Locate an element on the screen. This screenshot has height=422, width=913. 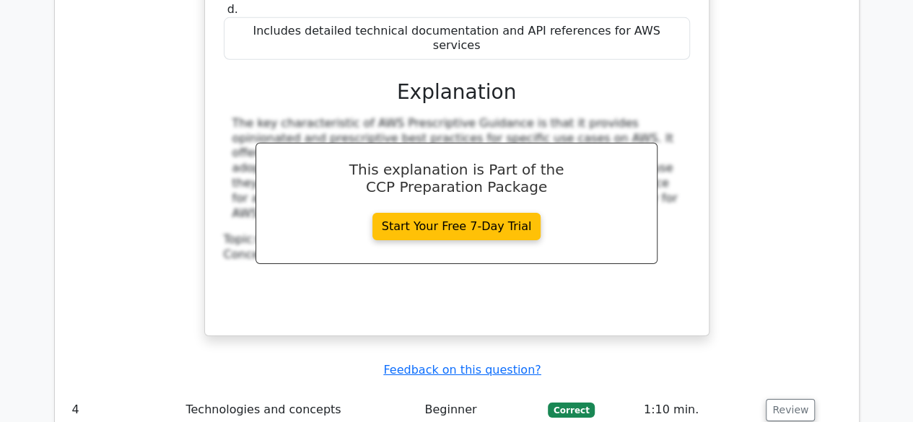
a: Start Your Free 7-Day Trial is located at coordinates (457, 227).